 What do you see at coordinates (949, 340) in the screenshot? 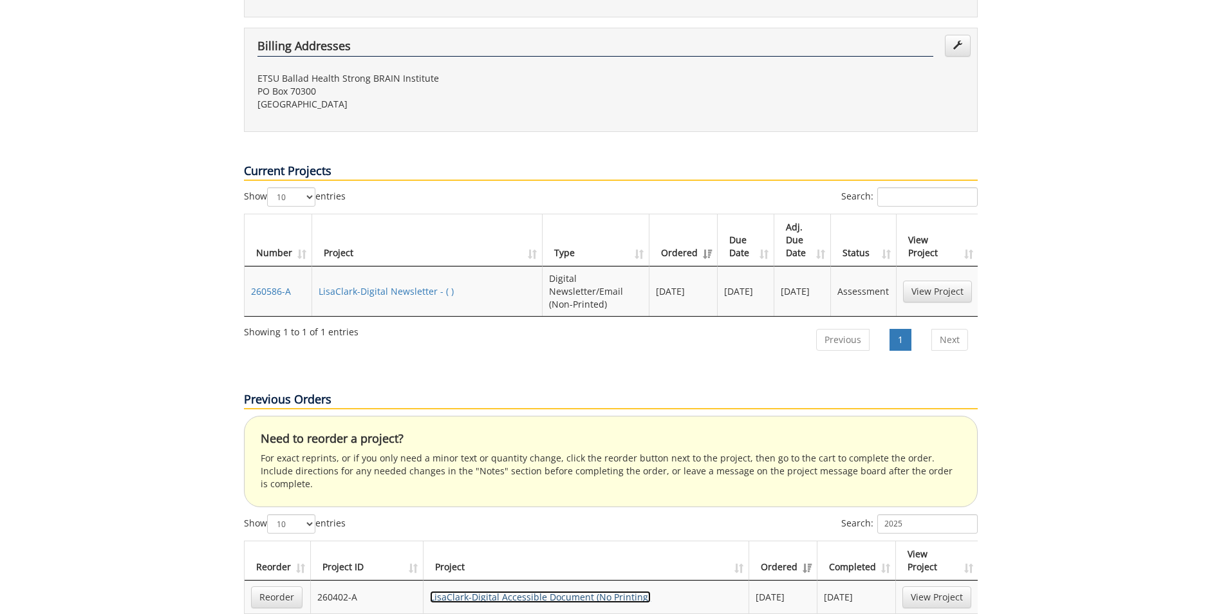
I see `a: Next` at bounding box center [949, 340].